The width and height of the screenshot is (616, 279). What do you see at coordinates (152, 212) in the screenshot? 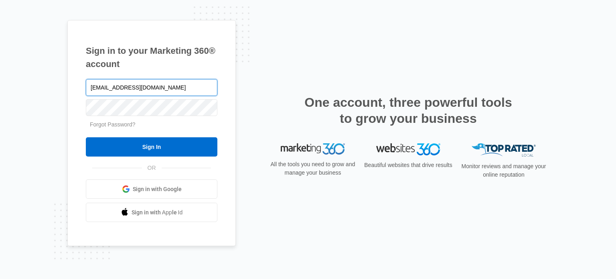
I see `a: Sign in with Apple Id` at bounding box center [152, 212].